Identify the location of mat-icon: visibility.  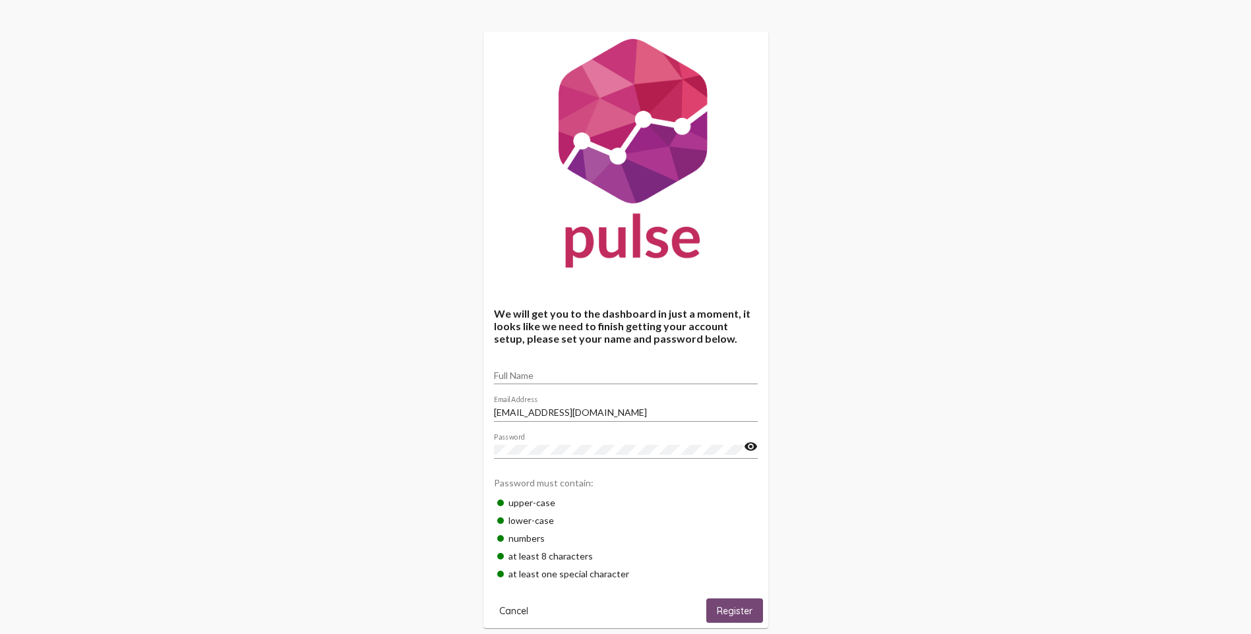
(750, 447).